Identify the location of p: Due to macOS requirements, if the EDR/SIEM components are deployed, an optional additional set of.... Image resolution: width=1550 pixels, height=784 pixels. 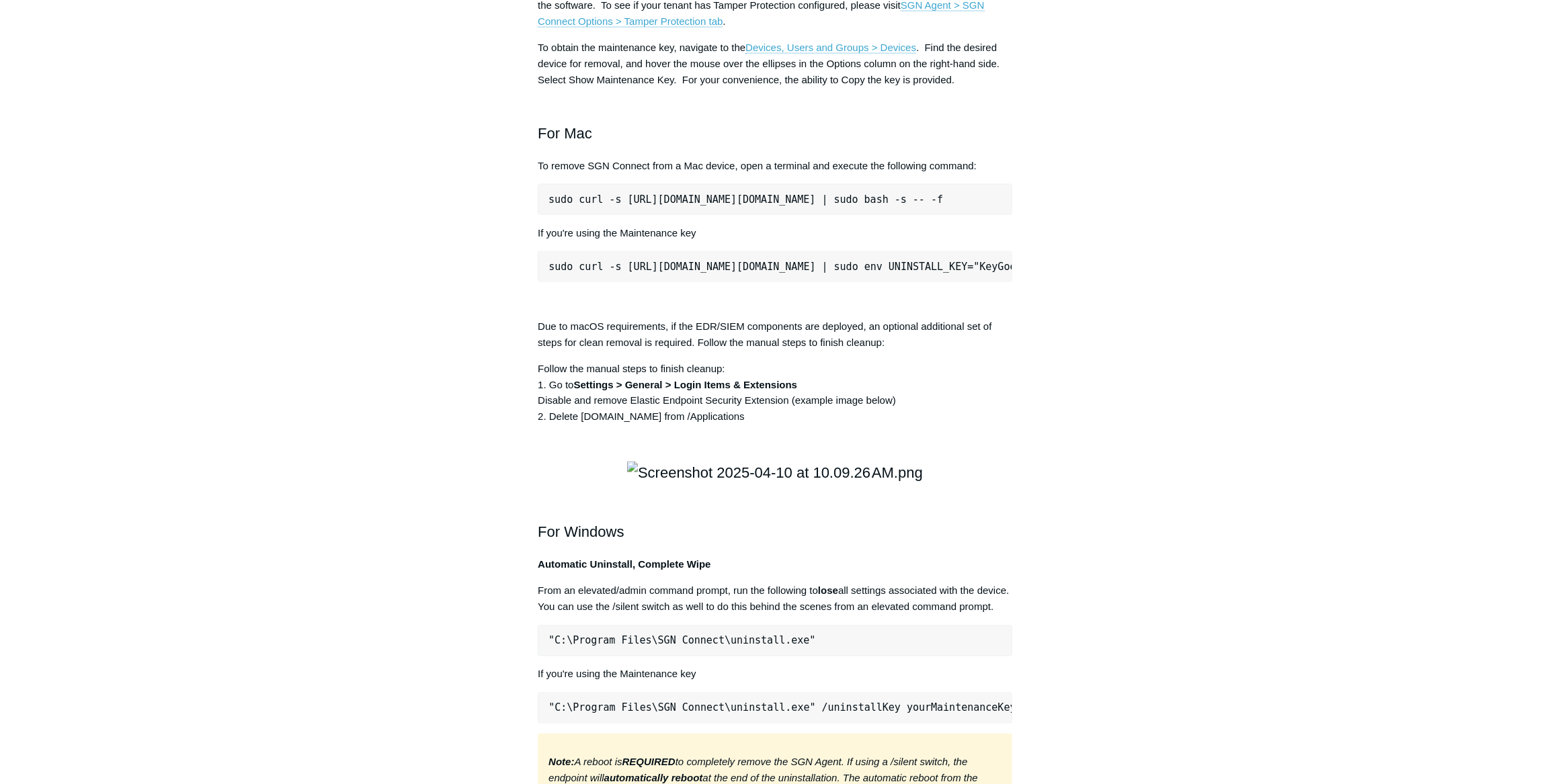
(775, 334).